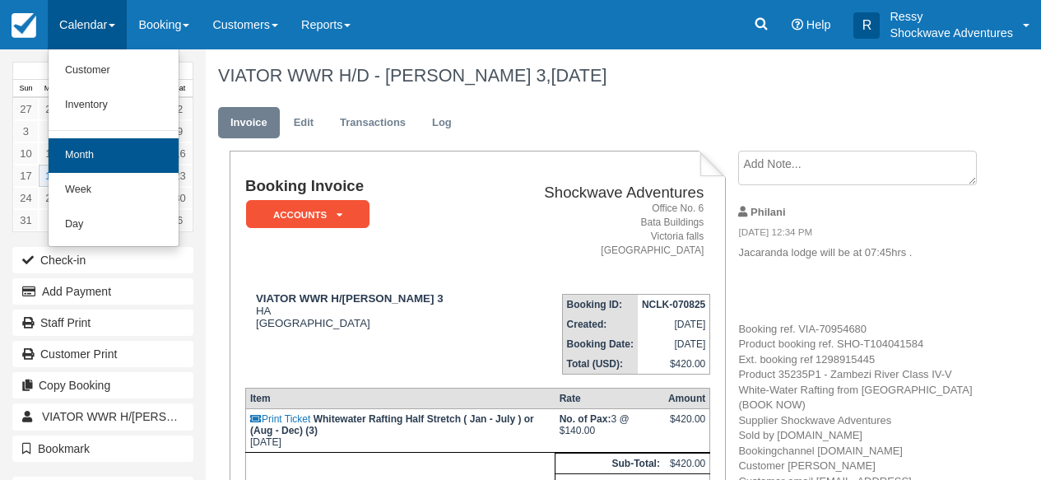 The image size is (1041, 480). Describe the element at coordinates (304, 123) in the screenshot. I see `a: Edit` at that location.